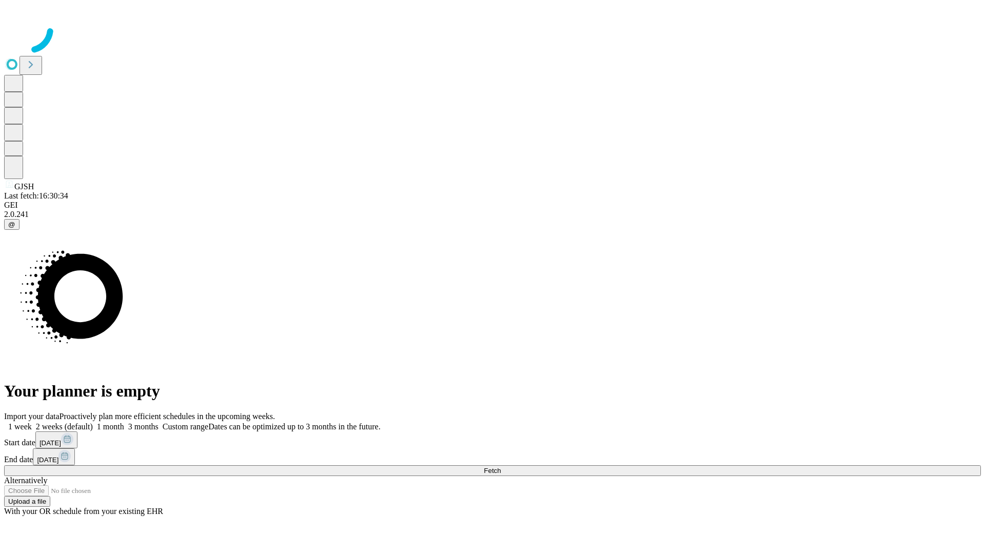  I want to click on span: 2 weeks (default), so click(64, 426).